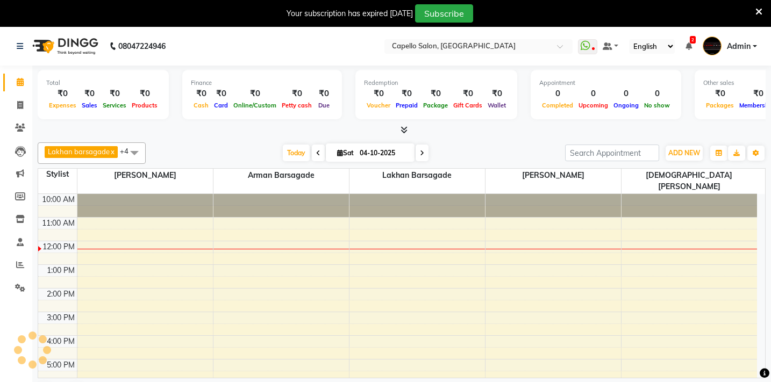 This screenshot has height=382, width=771. Describe the element at coordinates (444, 13) in the screenshot. I see `button: Subscribe` at that location.